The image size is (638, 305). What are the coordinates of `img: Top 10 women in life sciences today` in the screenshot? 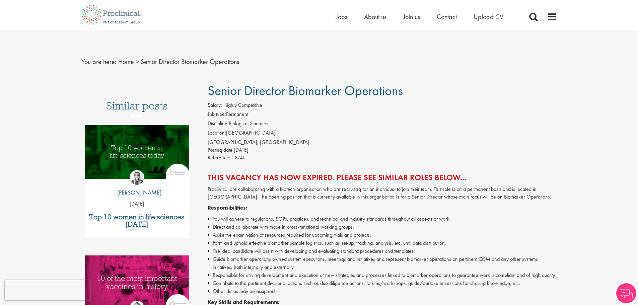 It's located at (137, 152).